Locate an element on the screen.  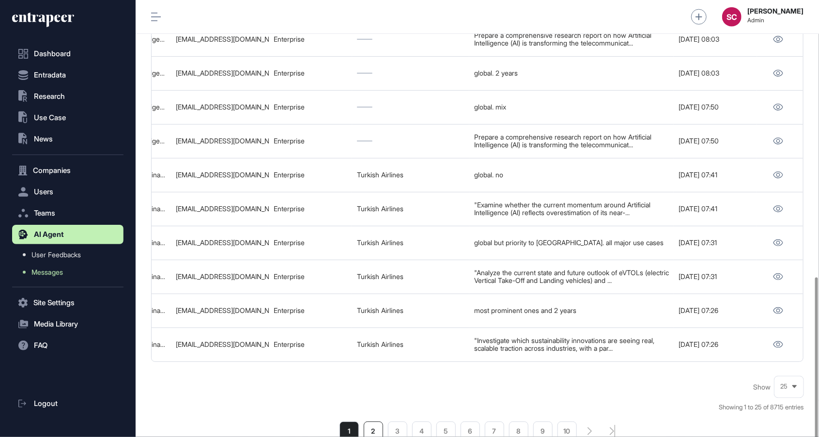
button: Site Settings is located at coordinates (68, 303).